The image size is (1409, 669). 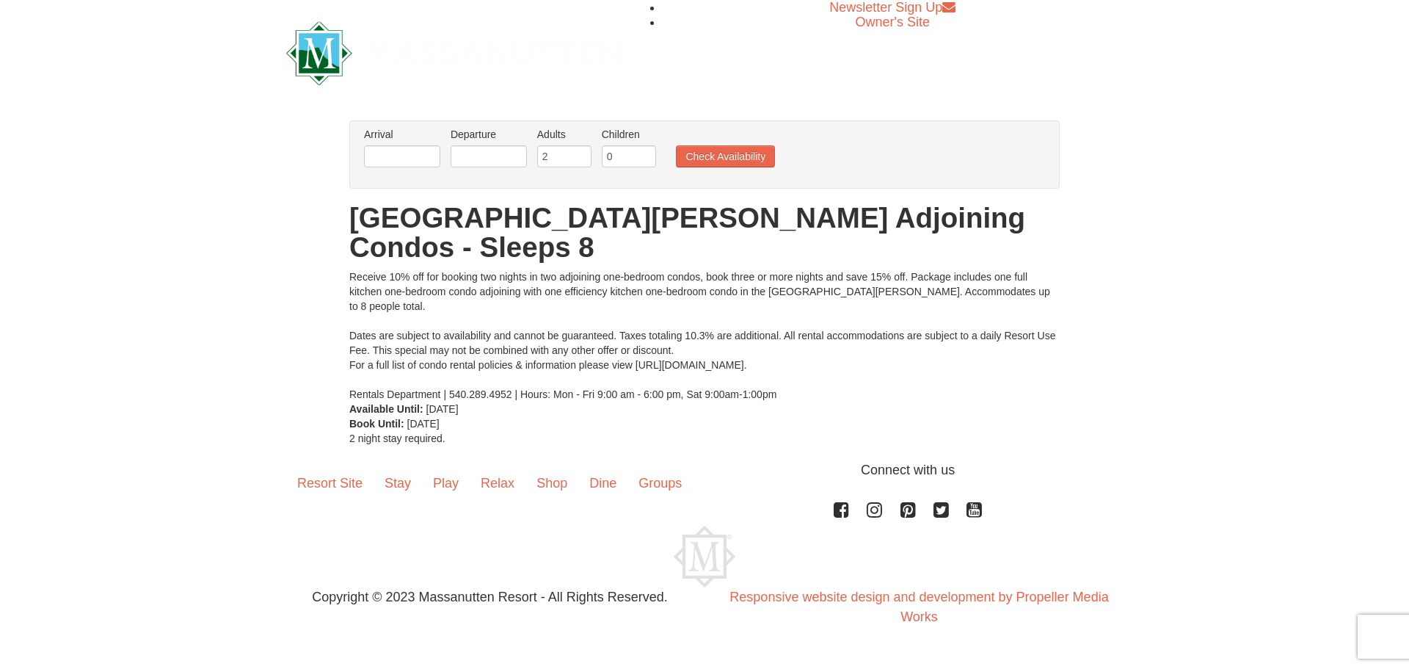 I want to click on a: Relax, so click(x=498, y=483).